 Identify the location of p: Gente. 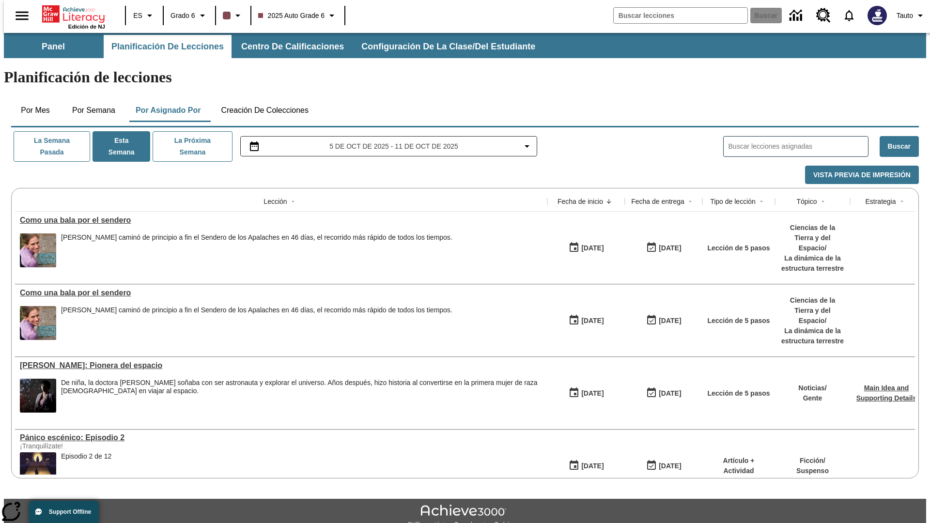
(812, 398).